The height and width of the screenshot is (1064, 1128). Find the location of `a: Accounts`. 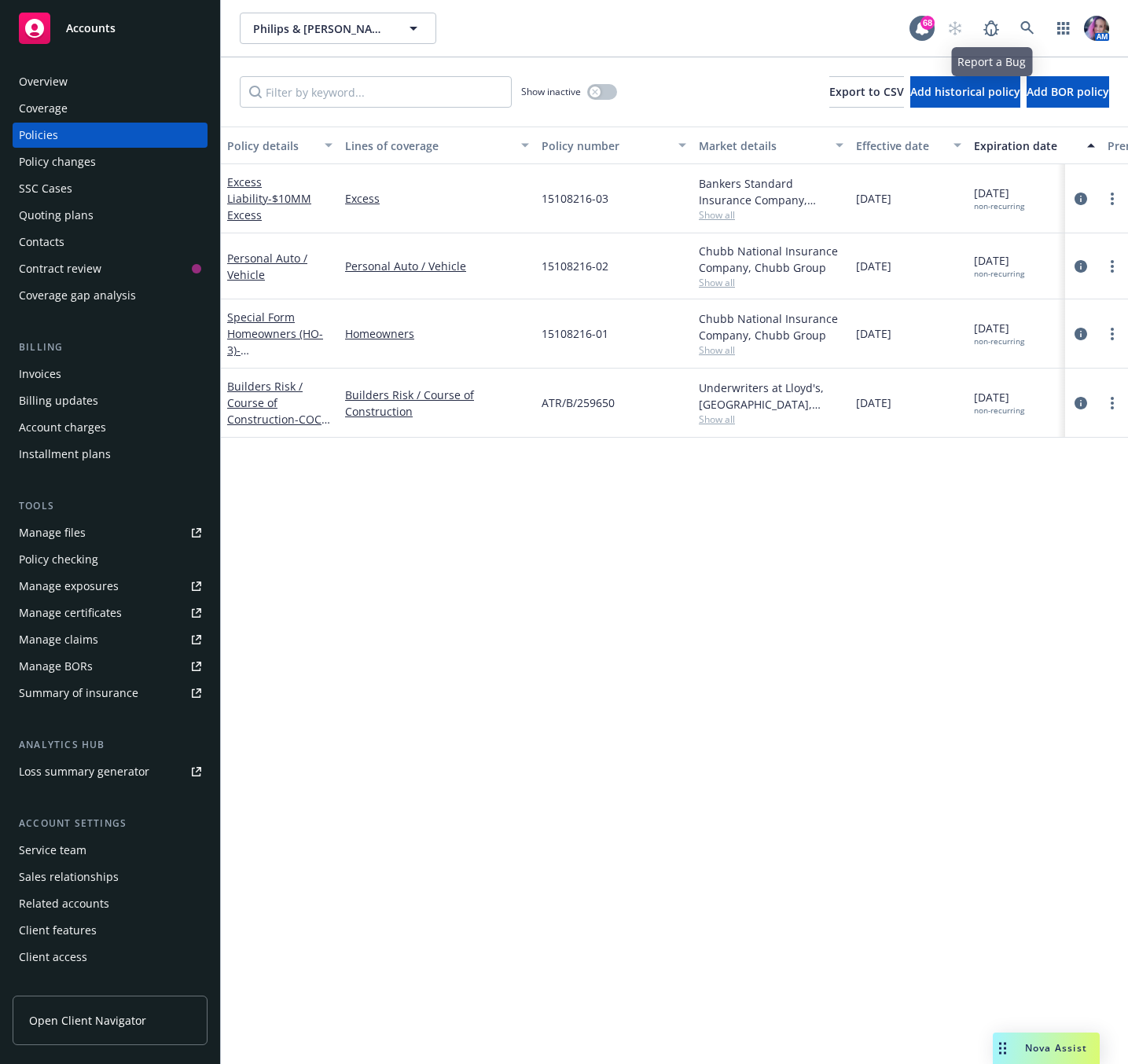

a: Accounts is located at coordinates (110, 28).